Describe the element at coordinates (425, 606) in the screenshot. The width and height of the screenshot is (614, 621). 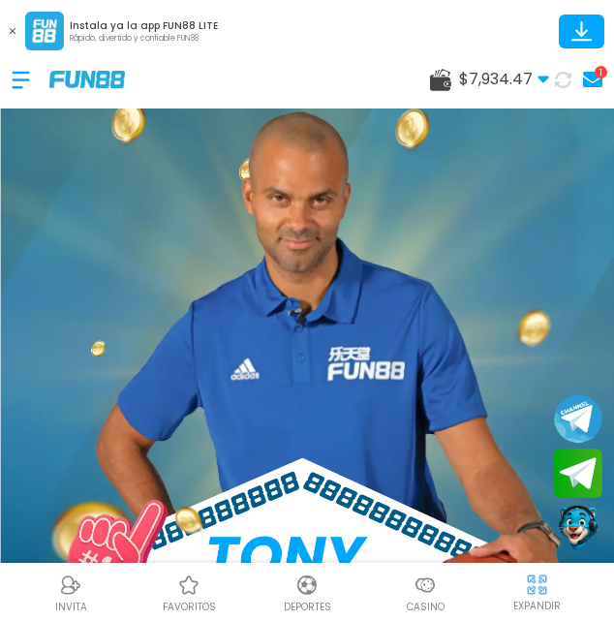
I see `p: Casino` at that location.